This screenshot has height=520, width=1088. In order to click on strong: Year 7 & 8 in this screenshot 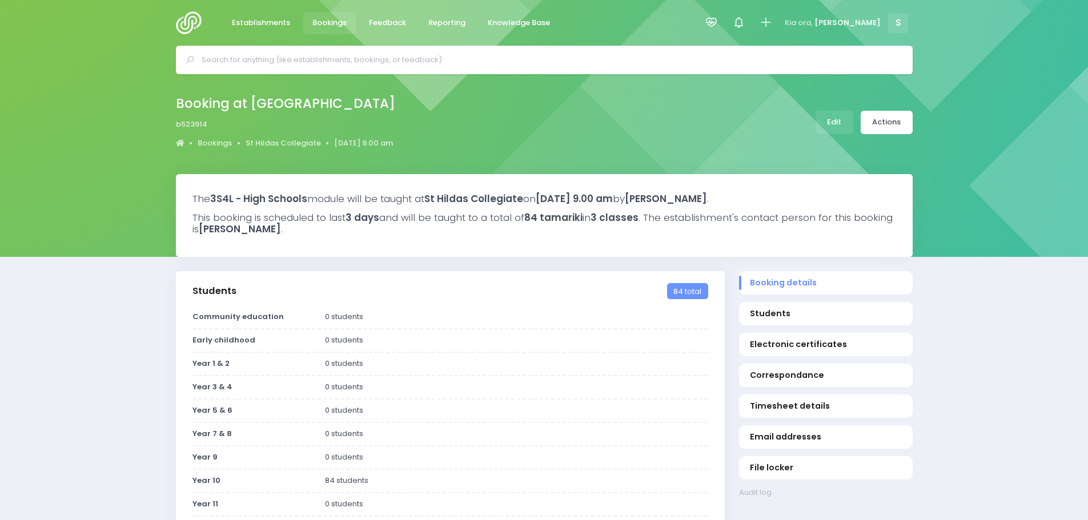, I will do `click(212, 434)`.